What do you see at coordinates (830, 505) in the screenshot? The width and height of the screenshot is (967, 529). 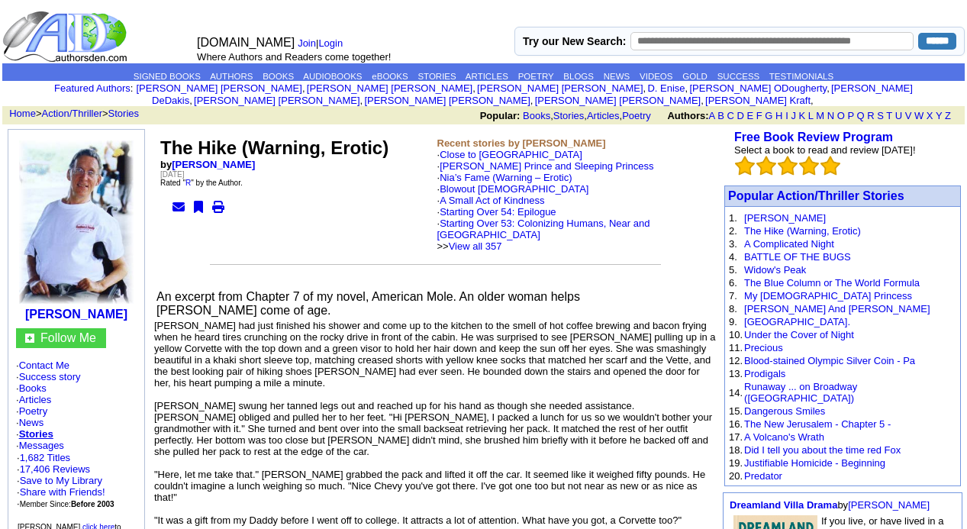 I see `font: by` at bounding box center [830, 505].